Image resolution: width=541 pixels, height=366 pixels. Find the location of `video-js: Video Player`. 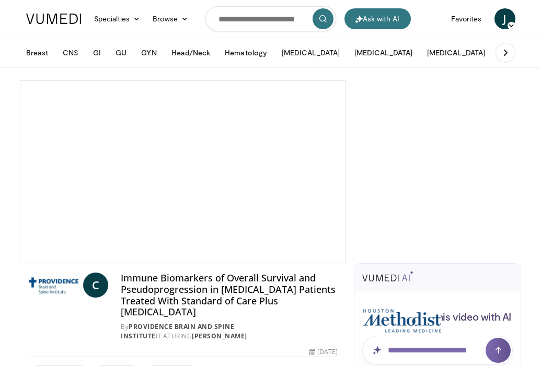

video-js: Video Player is located at coordinates (183, 172).